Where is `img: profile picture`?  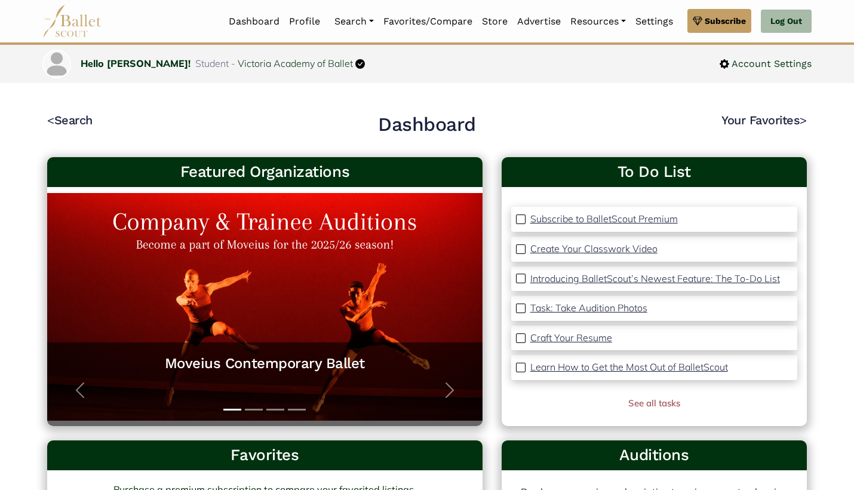 img: profile picture is located at coordinates (57, 64).